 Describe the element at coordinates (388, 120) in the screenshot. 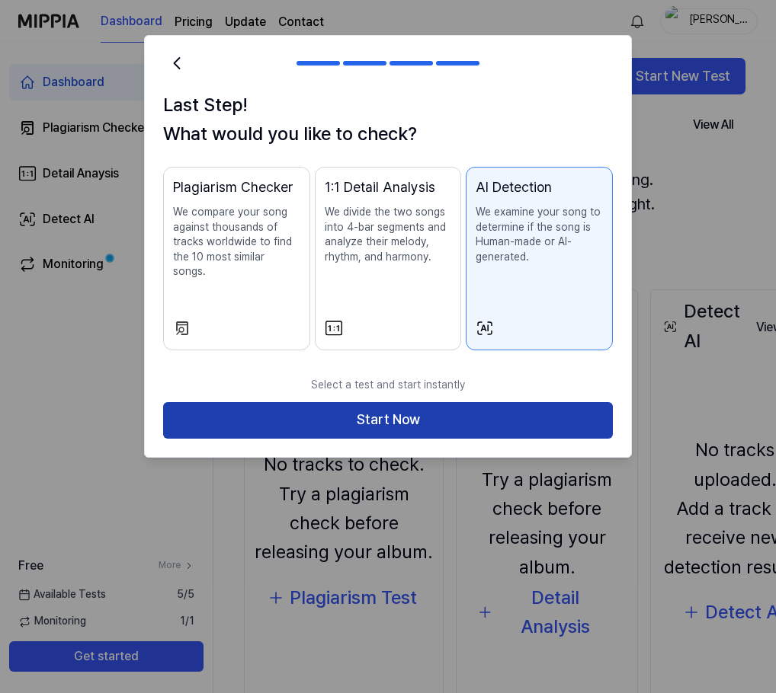

I see `h1: Last Step! What would you like to check?` at that location.